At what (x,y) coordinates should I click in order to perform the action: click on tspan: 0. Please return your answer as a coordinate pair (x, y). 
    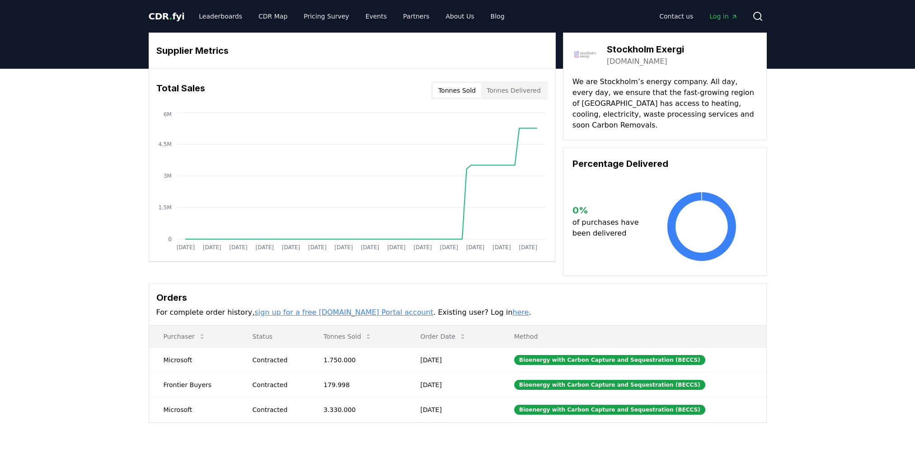
    Looking at the image, I should click on (170, 239).